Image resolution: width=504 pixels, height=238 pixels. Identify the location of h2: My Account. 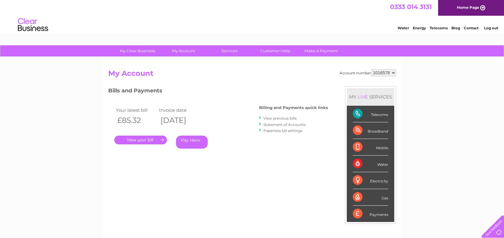
(252, 75).